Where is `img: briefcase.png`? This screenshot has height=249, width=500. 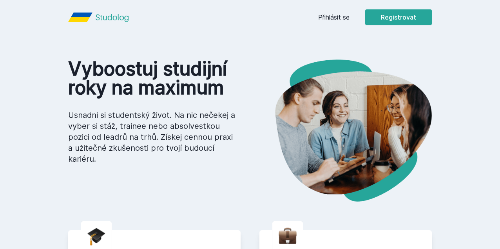 img: briefcase.png is located at coordinates (287, 236).